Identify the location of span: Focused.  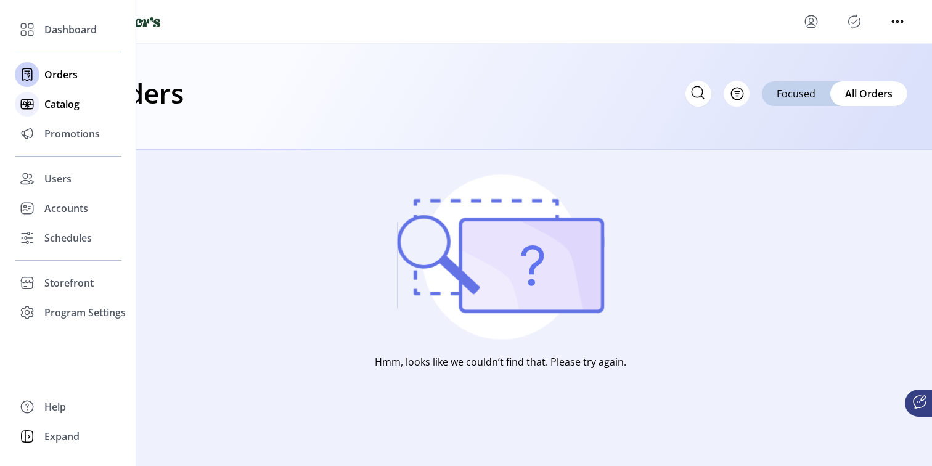
(796, 94).